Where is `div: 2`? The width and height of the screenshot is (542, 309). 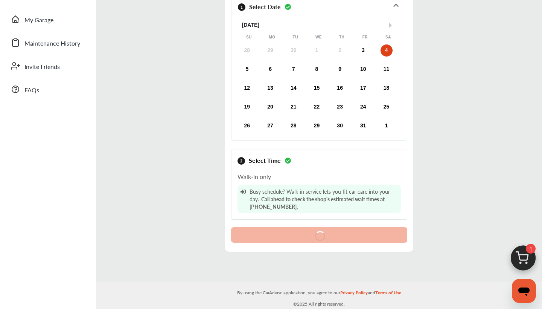
div: 2 is located at coordinates (241, 161).